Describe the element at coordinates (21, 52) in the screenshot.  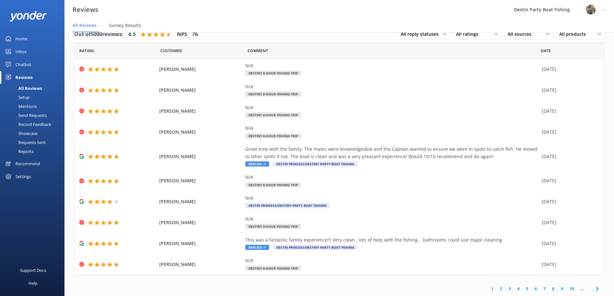
I see `div: Inbox` at that location.